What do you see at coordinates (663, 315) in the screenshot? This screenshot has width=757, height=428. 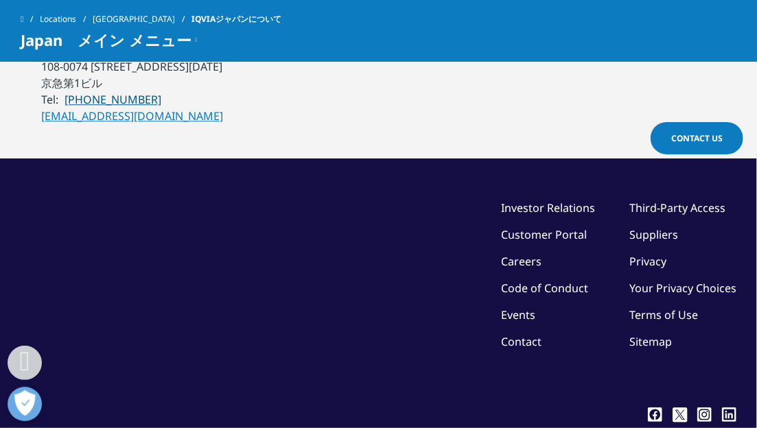 I see `a: Terms of Use` at bounding box center [663, 315].